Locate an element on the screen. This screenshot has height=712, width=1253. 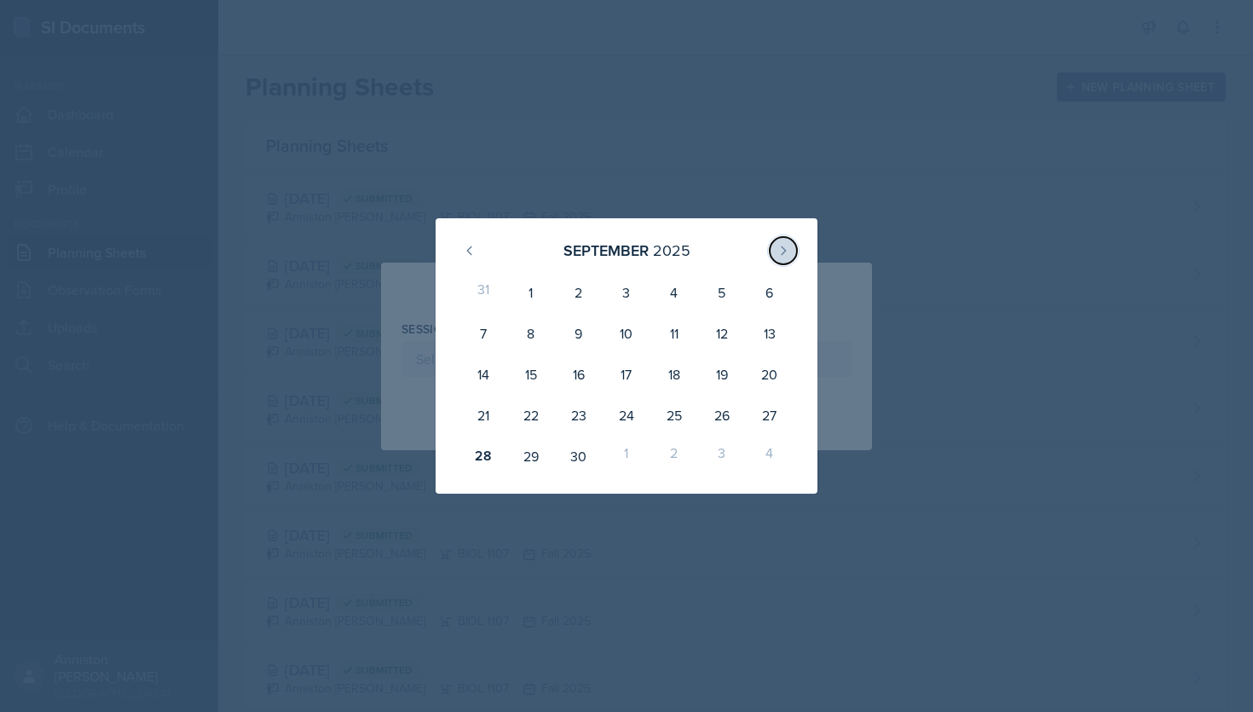
div: 2025 is located at coordinates (672, 250).